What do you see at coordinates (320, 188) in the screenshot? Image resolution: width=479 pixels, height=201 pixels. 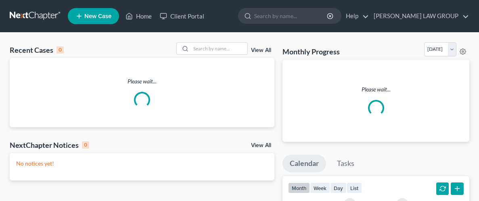 I see `button: week` at bounding box center [320, 188].